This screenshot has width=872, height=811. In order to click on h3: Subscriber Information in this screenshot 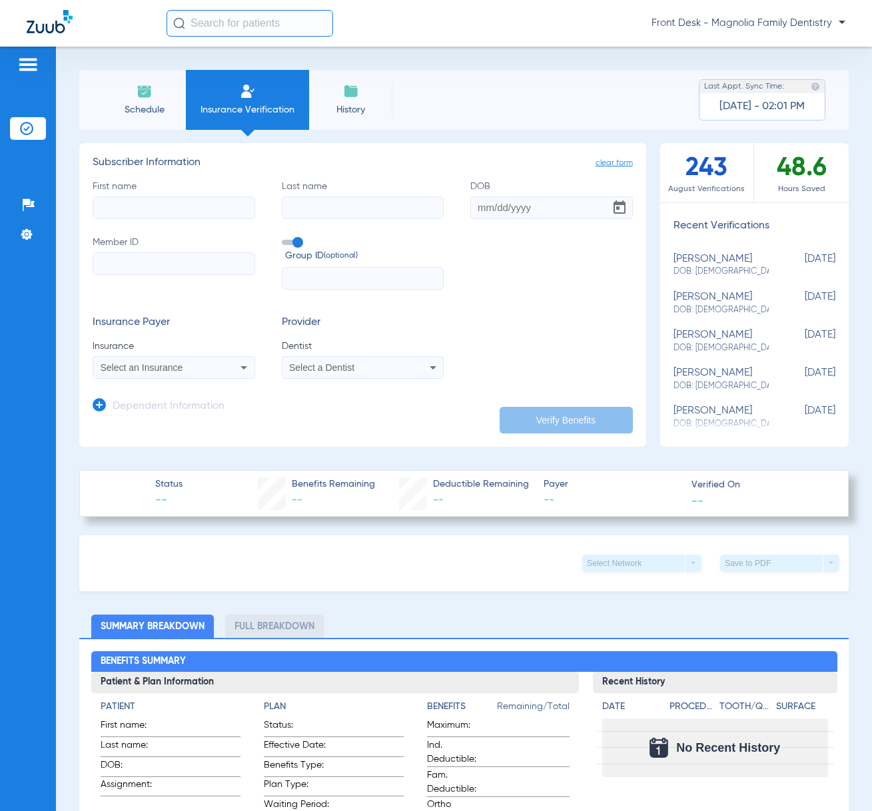, I will do `click(362, 163)`.